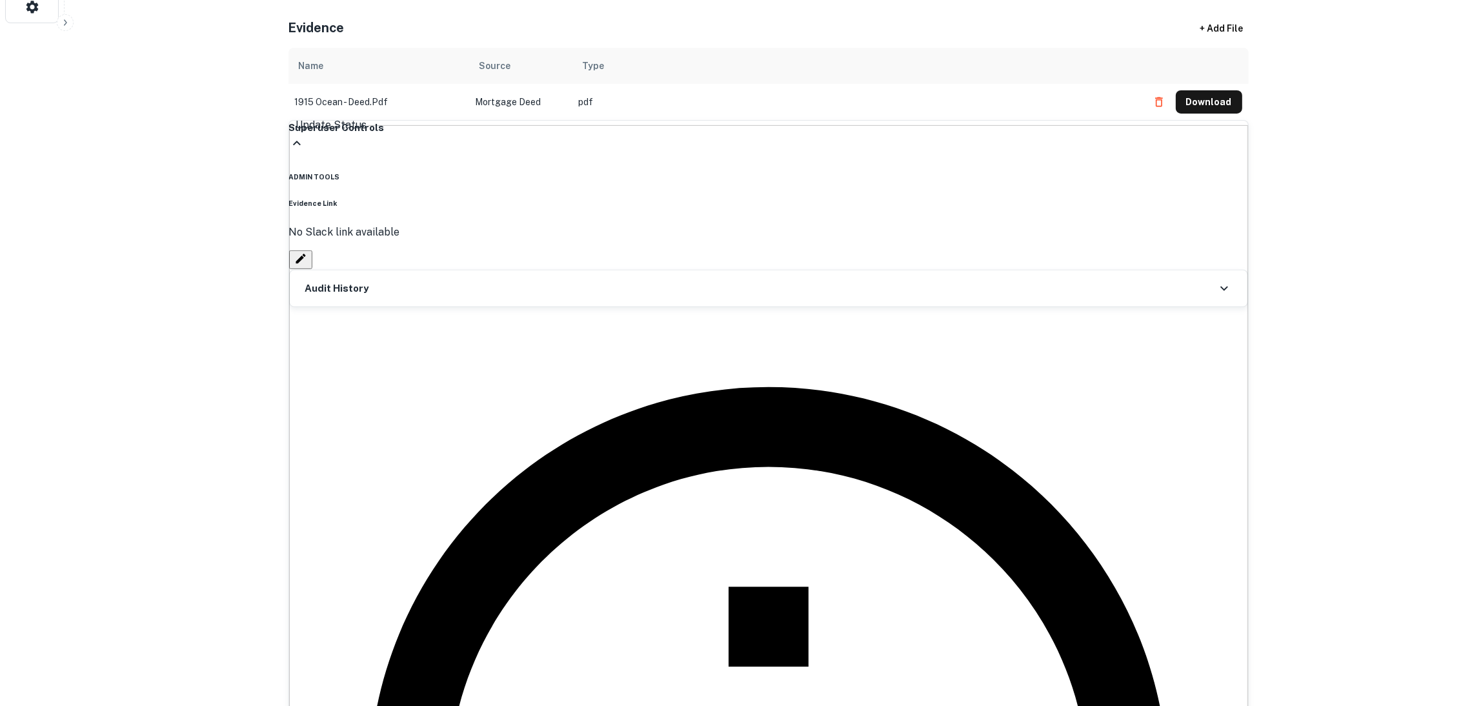 This screenshot has height=706, width=1472. I want to click on td: 1915 ocean - deed.pdf, so click(379, 102).